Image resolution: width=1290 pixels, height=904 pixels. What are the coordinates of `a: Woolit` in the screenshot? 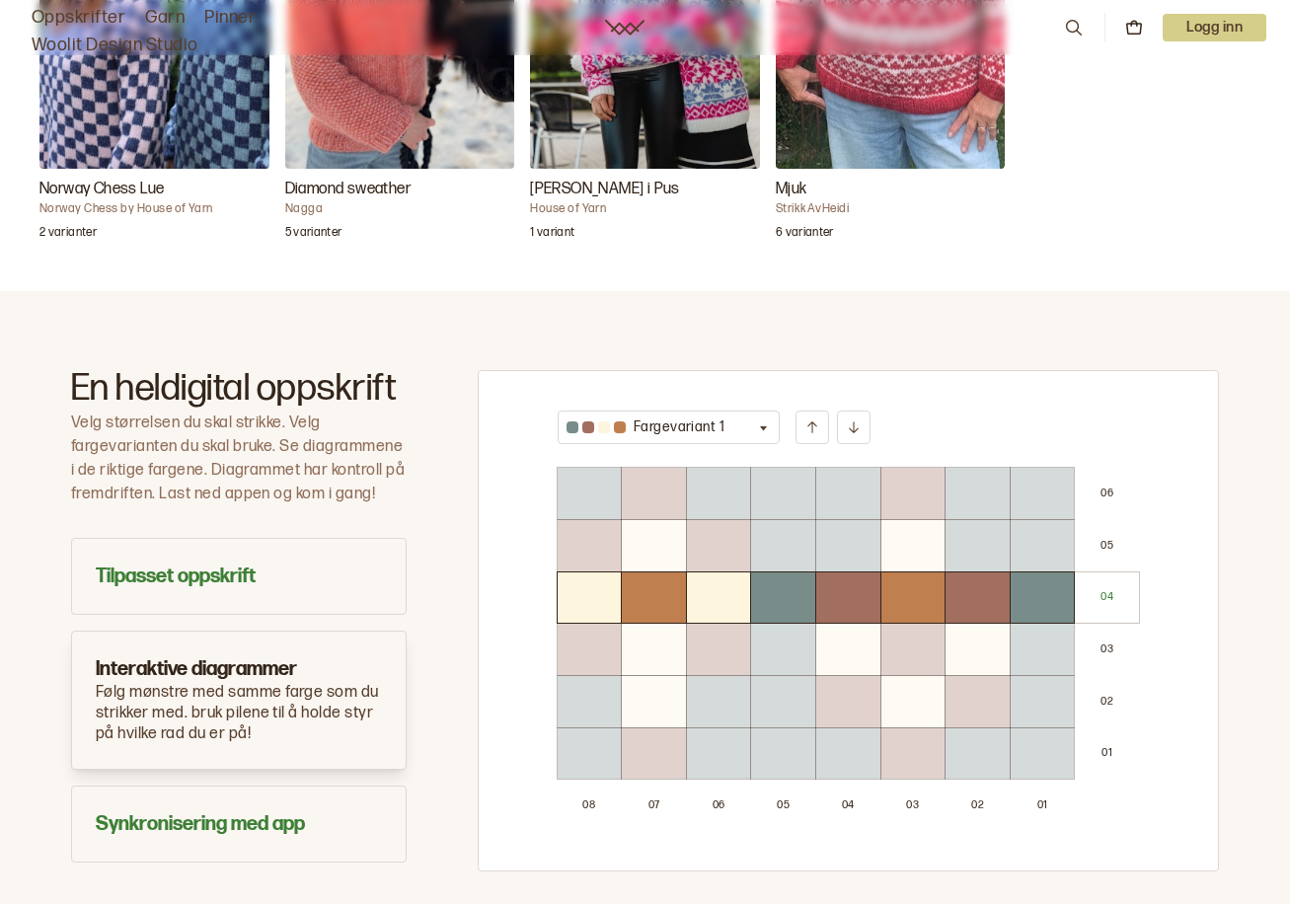 It's located at (625, 28).